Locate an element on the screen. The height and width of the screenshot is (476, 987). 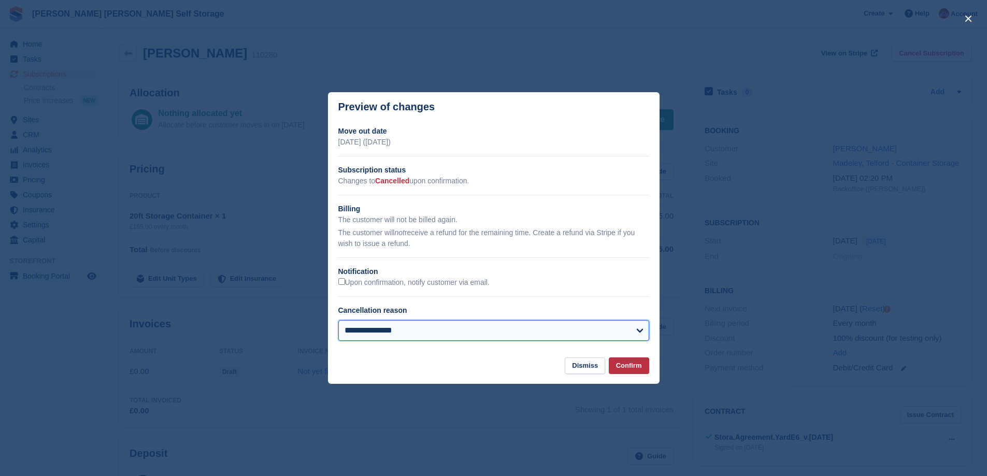
button: Confirm is located at coordinates (629, 366).